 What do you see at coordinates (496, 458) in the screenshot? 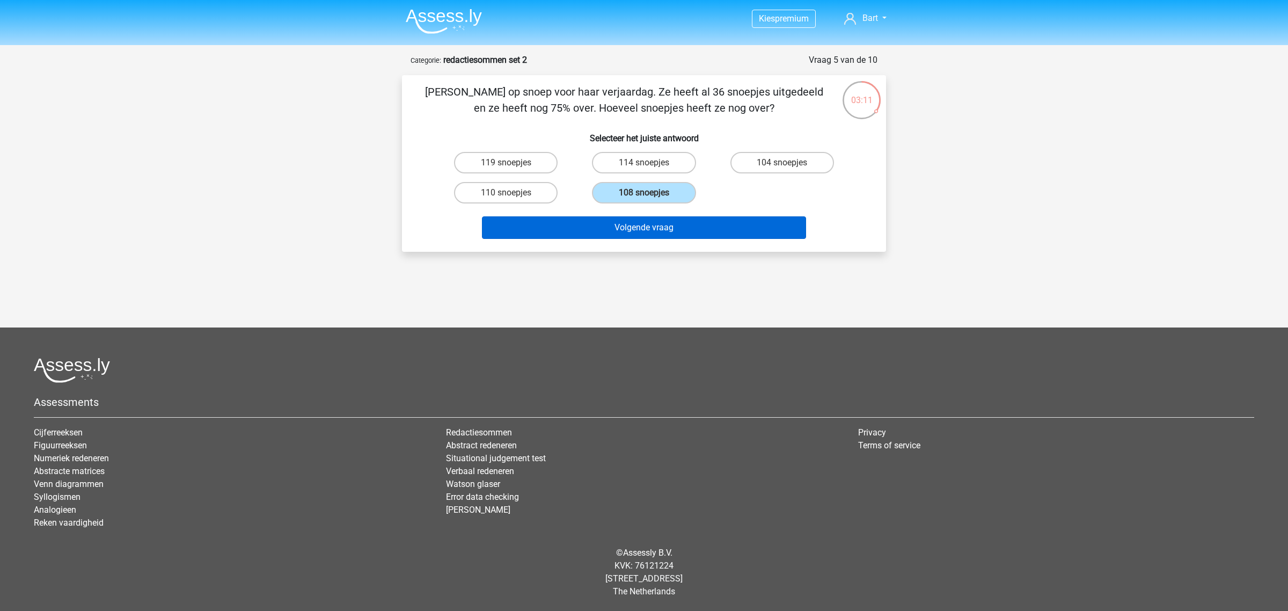
I see `a: Situational judgement test` at bounding box center [496, 458].